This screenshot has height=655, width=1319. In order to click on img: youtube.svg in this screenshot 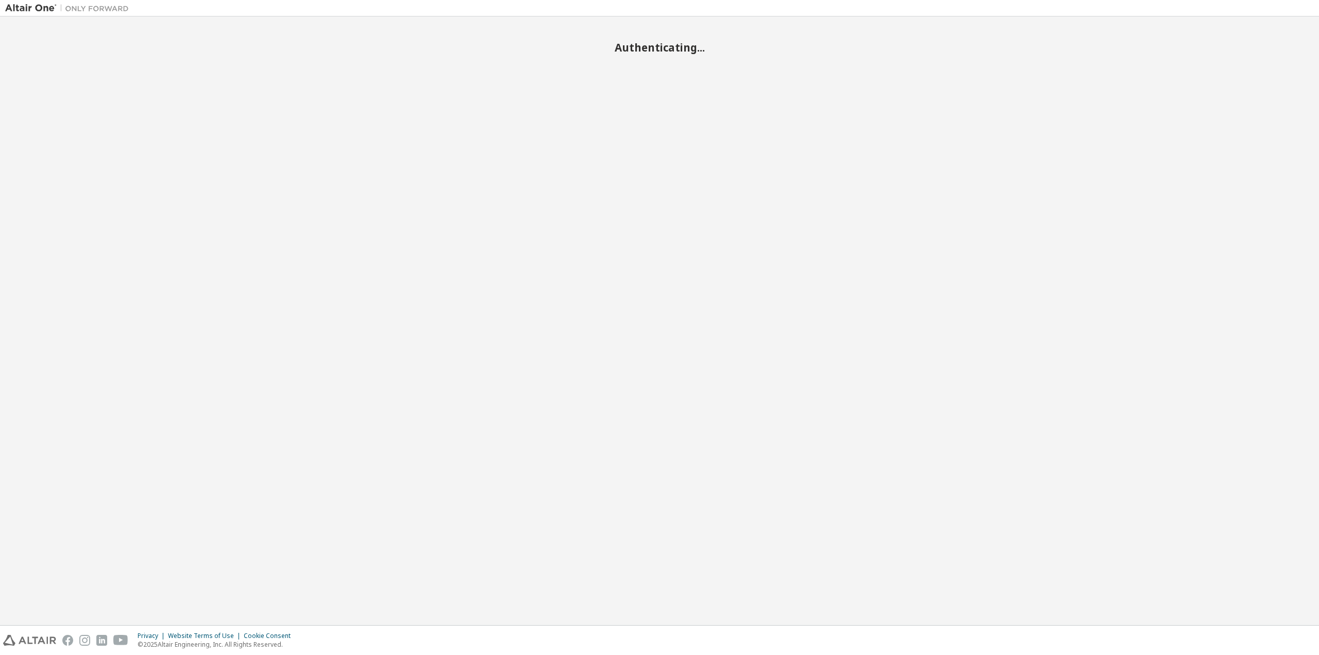, I will do `click(121, 640)`.